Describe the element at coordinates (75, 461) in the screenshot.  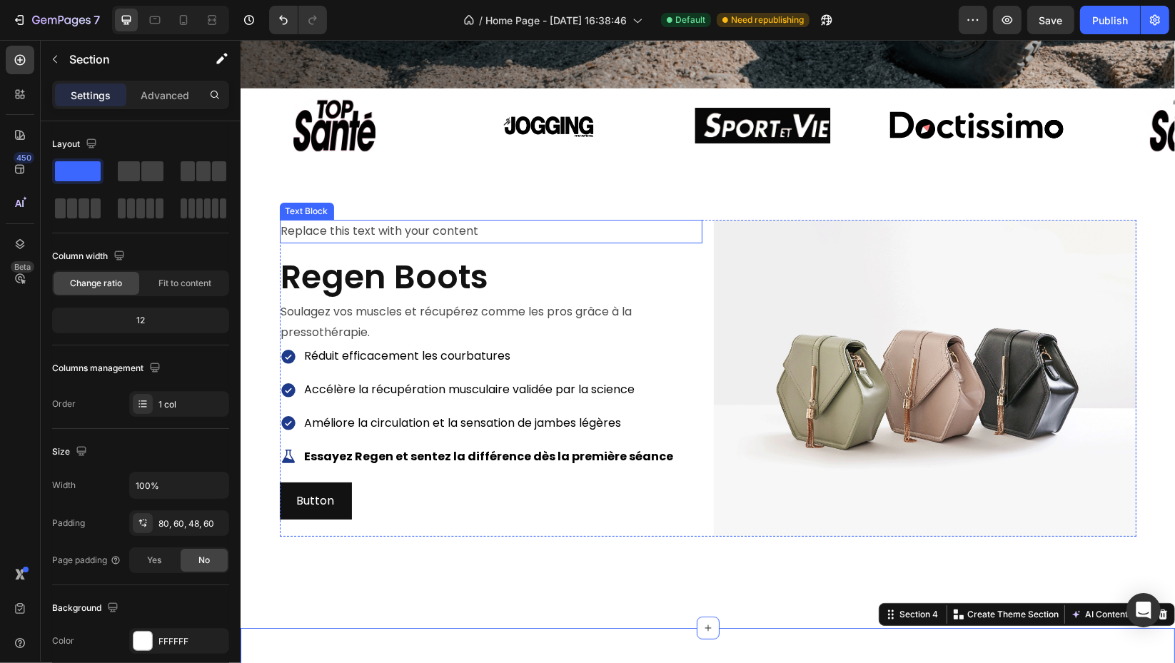
I see `button: <p>Button</p>` at that location.